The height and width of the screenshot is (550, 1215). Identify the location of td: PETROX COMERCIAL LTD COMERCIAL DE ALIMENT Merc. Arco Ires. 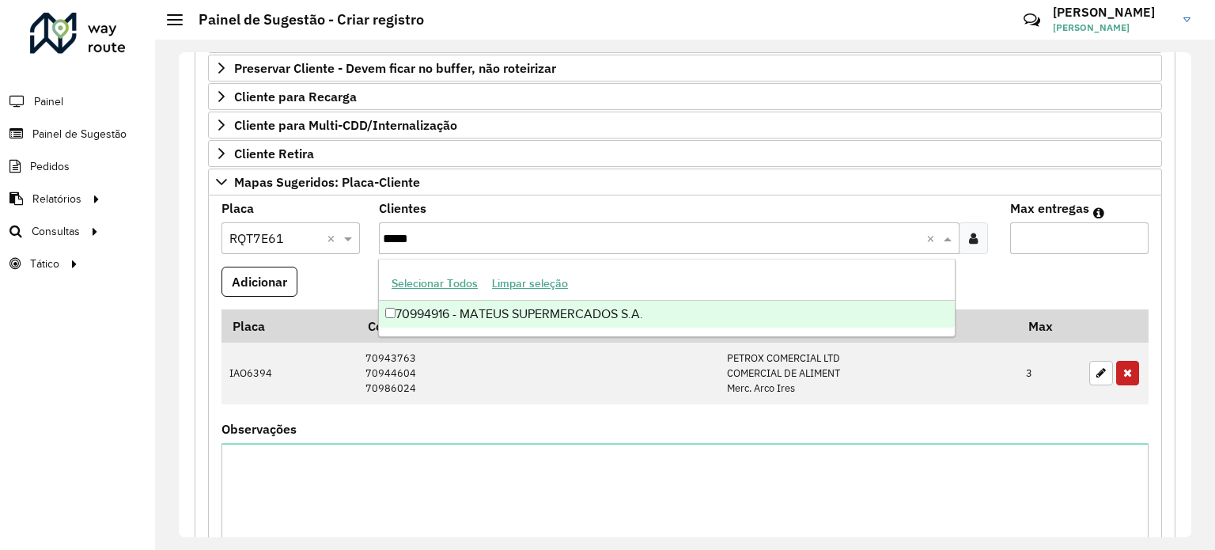
(868, 373).